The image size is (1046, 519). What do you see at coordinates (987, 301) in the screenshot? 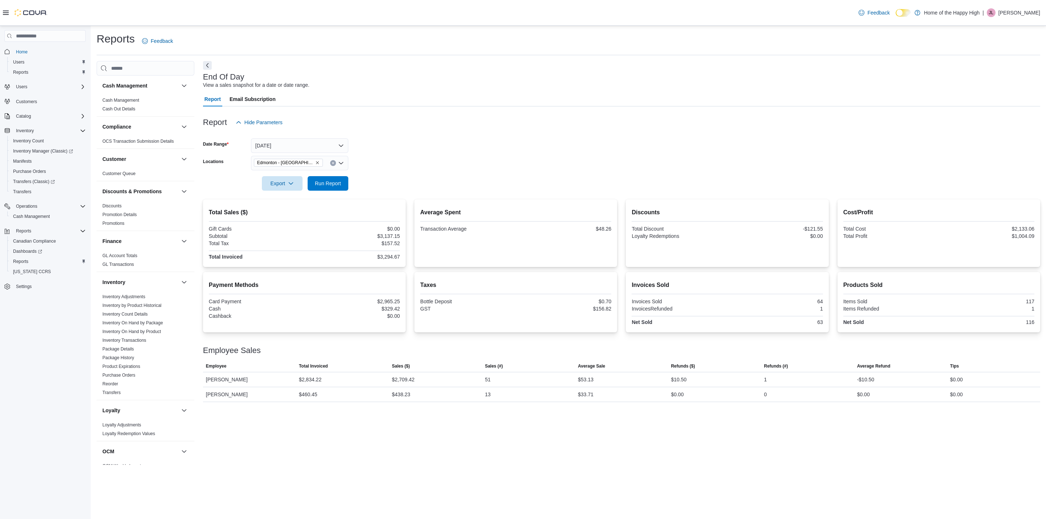
I see `div: 117` at bounding box center [987, 301].